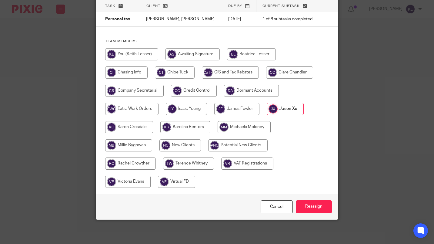  What do you see at coordinates (118, 19) in the screenshot?
I see `span: Personal tax` at bounding box center [118, 19].